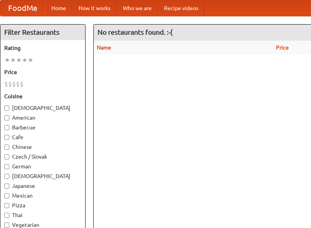 This screenshot has width=311, height=228. Describe the element at coordinates (7, 147) in the screenshot. I see `input: Chinese` at that location.